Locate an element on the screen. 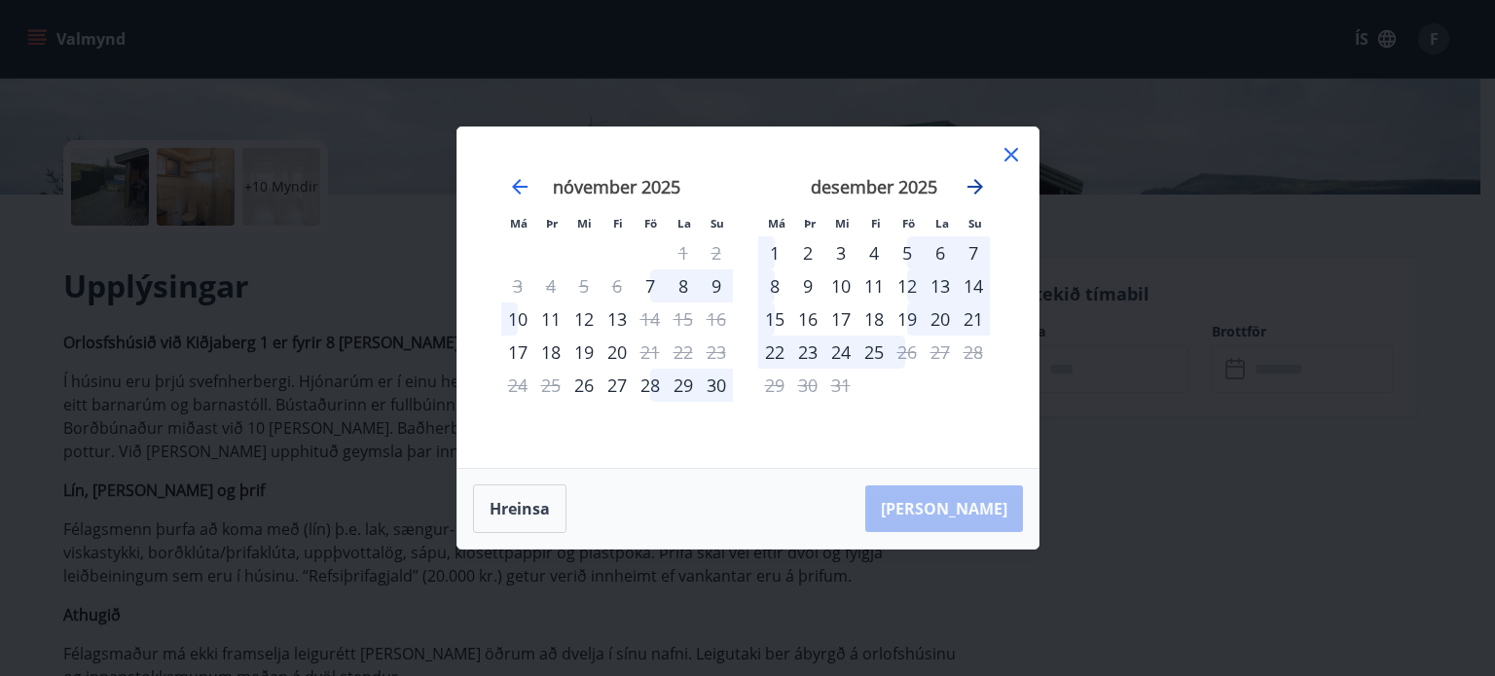 Image resolution: width=1495 pixels, height=676 pixels. td: Not available. föstudagur, 14. nóvember 2025 is located at coordinates (650, 319).